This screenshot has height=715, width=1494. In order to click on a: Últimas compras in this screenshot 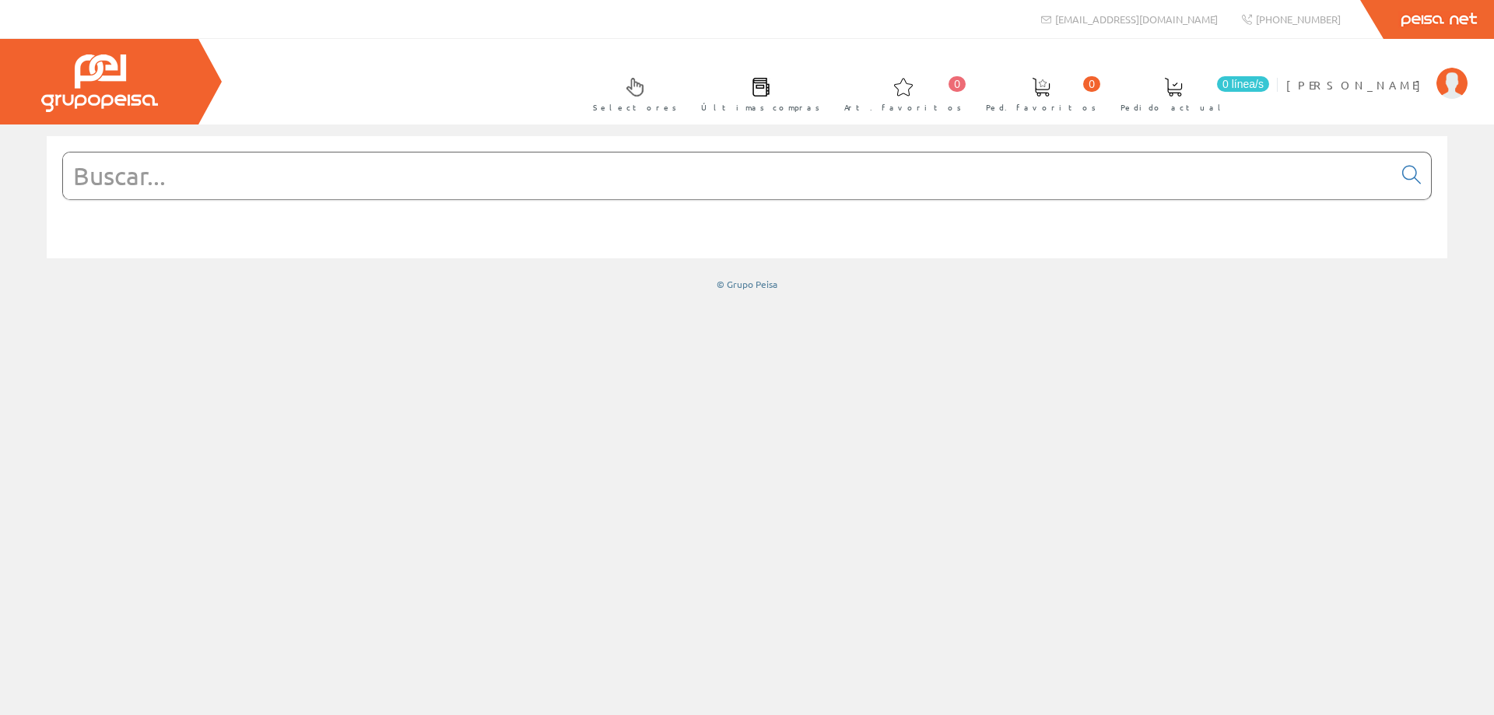, I will do `click(756, 93)`.